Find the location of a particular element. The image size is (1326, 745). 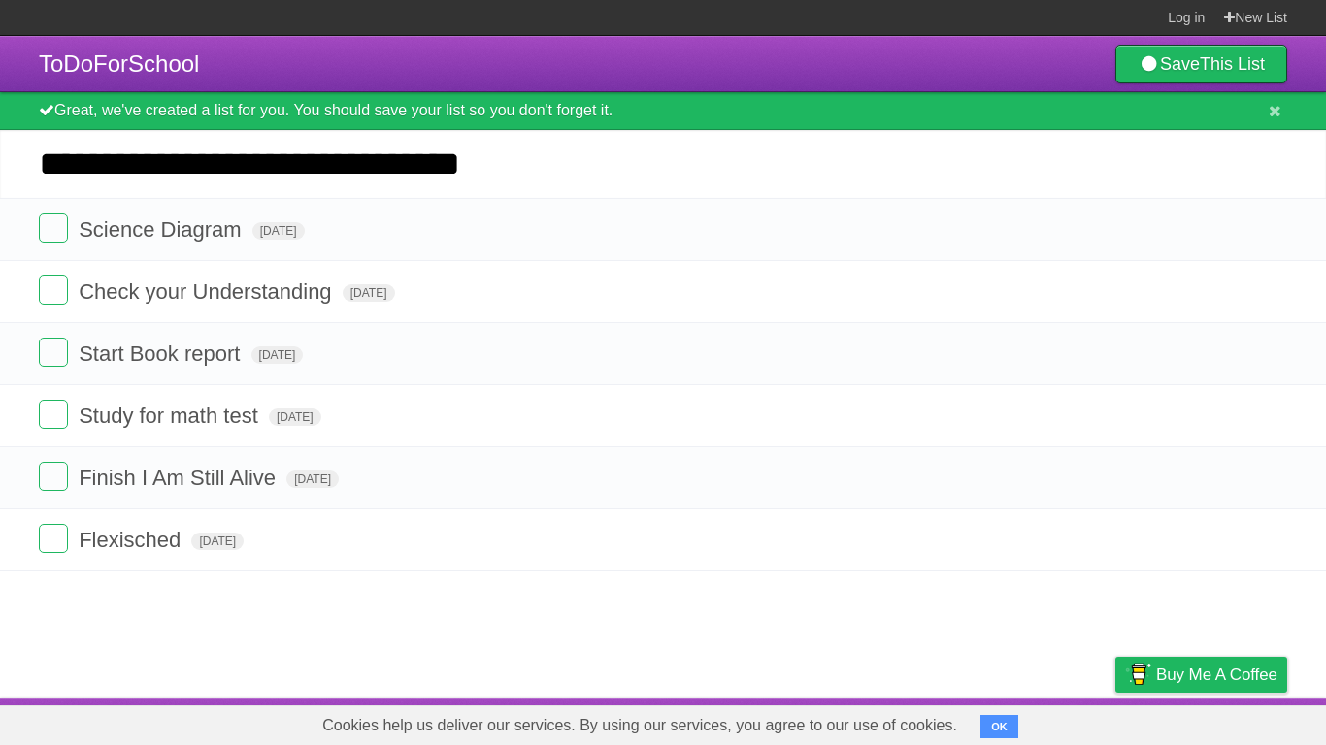

a: About is located at coordinates (877, 722).